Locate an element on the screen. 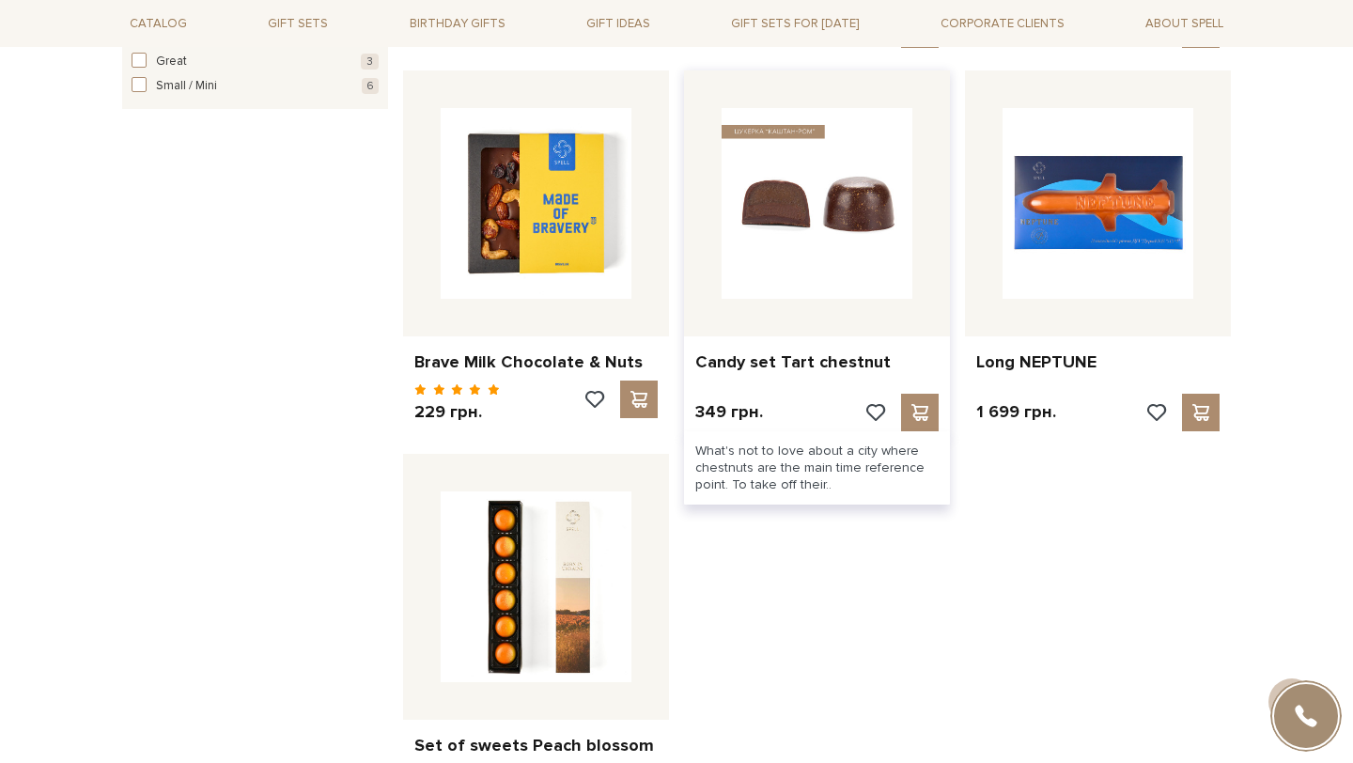  span: Great is located at coordinates (171, 62).